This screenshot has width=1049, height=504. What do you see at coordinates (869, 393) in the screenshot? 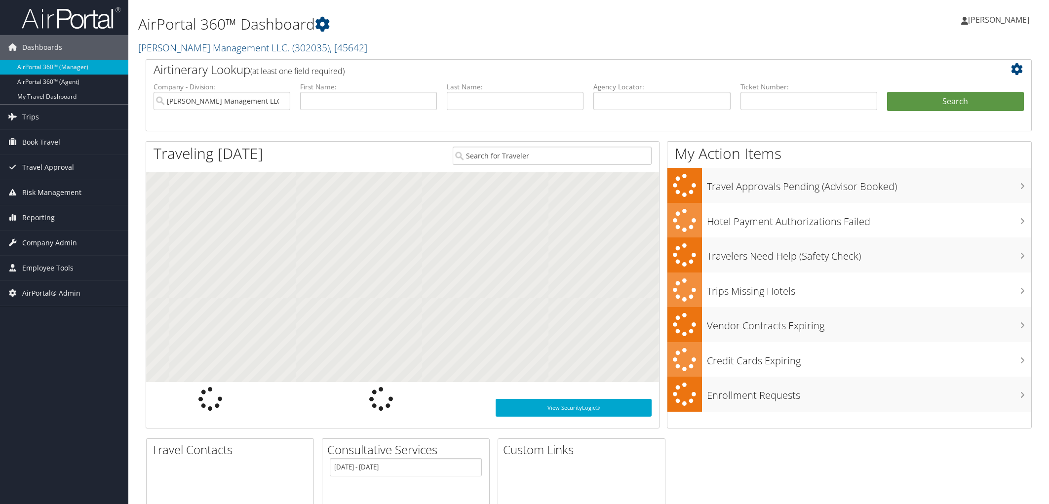
I see `h3: Enrollment Requests` at bounding box center [869, 393].